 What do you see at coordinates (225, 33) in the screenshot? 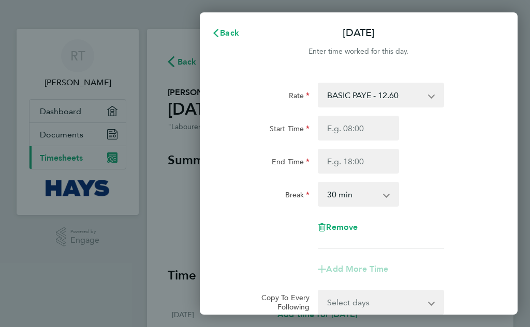
I see `button: Back` at bounding box center [225, 33].